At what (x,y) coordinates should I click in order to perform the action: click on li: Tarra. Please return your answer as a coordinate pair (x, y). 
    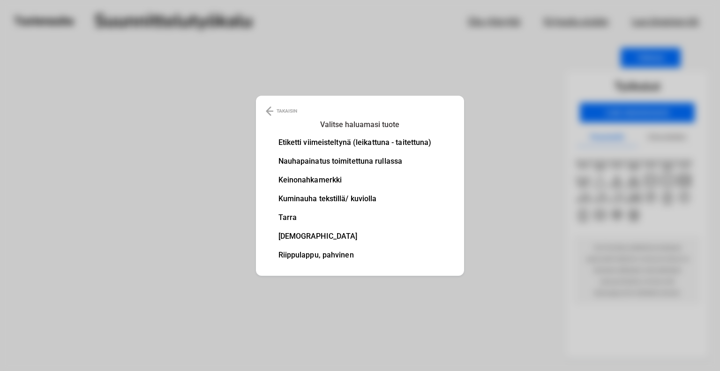
    Looking at the image, I should click on (355, 217).